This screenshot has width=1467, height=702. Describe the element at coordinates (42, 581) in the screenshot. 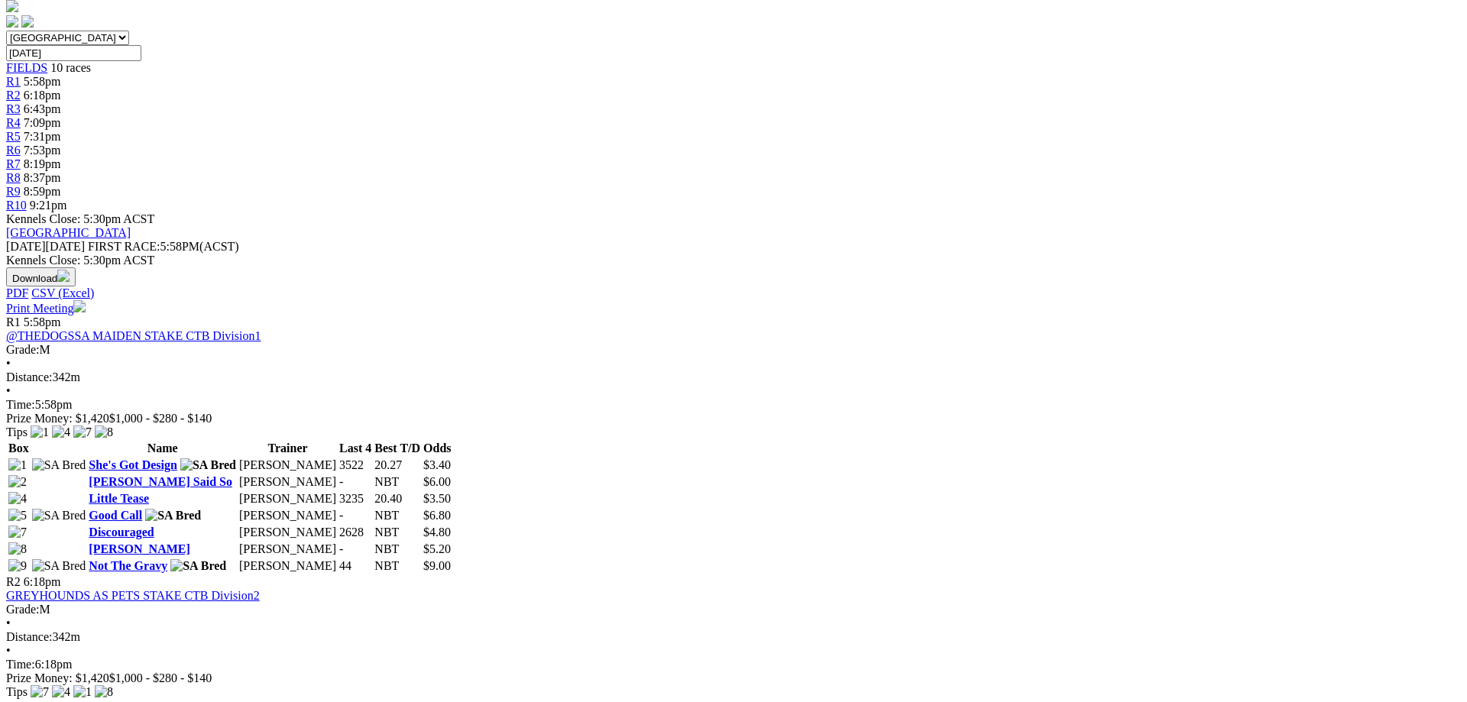

I see `span: 6:18pm` at that location.